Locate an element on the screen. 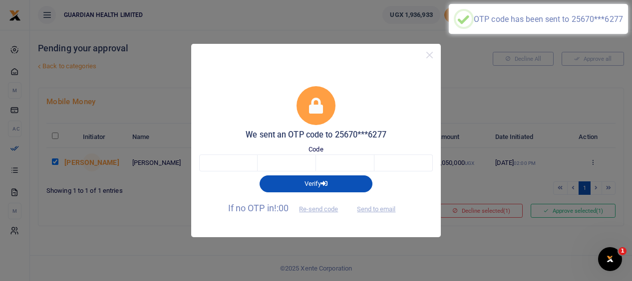 This screenshot has width=632, height=281. button: Verify is located at coordinates (316, 184).